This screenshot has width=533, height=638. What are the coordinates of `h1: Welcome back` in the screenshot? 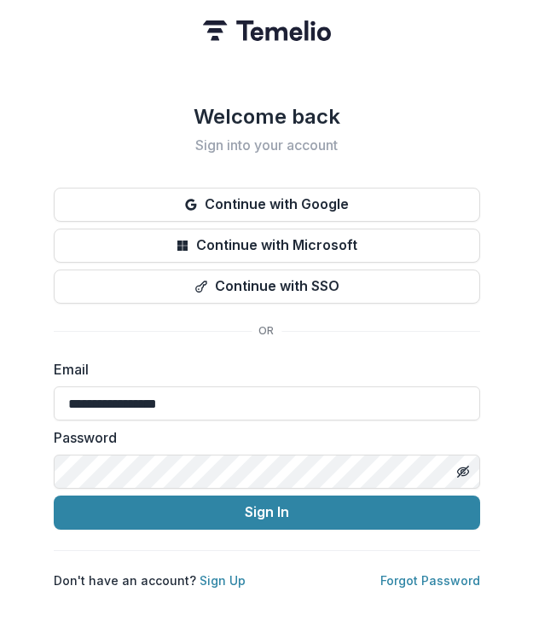 It's located at (267, 117).